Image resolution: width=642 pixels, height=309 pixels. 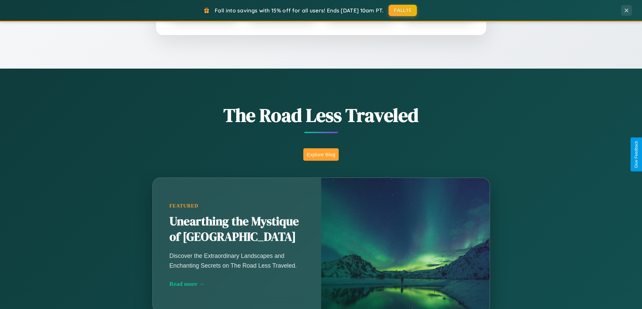 I want to click on h1: The Road Less Traveled, so click(x=321, y=115).